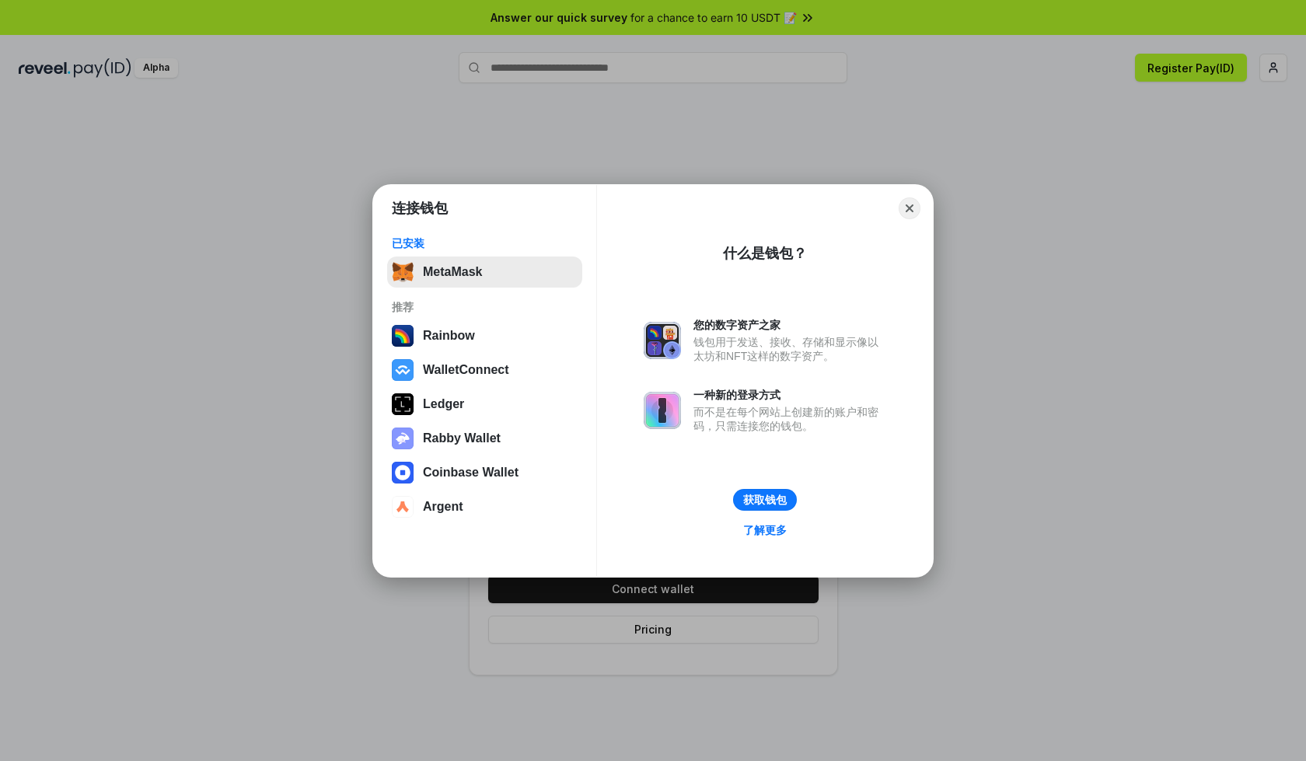  What do you see at coordinates (765, 500) in the screenshot?
I see `div: 获取钱包` at bounding box center [765, 500].